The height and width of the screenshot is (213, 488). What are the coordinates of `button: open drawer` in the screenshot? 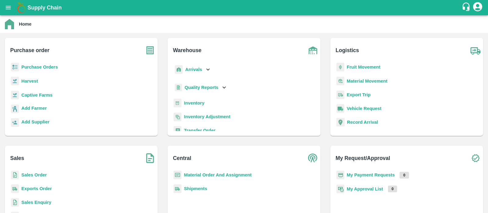 It's located at (8, 8).